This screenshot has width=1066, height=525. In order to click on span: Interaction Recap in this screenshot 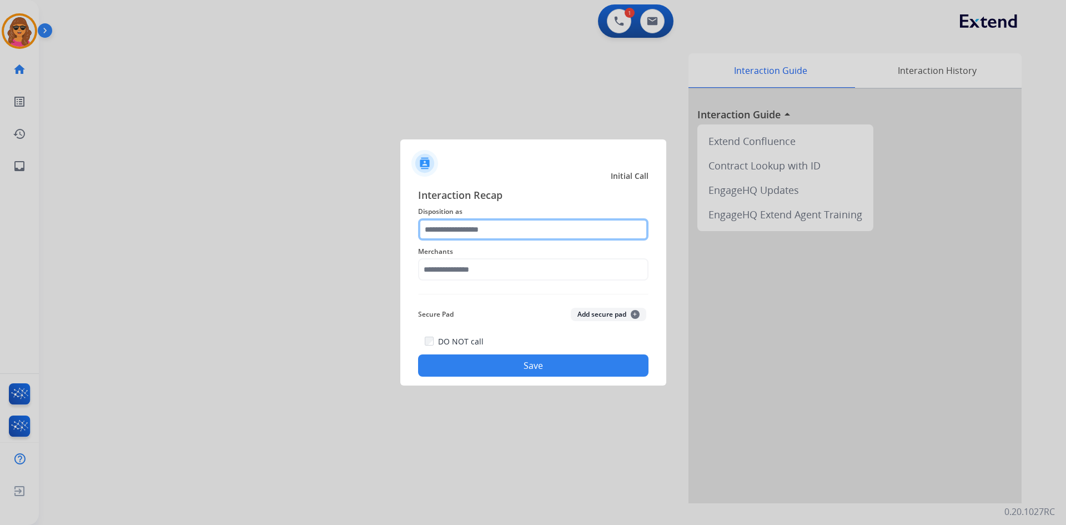, I will do `click(533, 196)`.